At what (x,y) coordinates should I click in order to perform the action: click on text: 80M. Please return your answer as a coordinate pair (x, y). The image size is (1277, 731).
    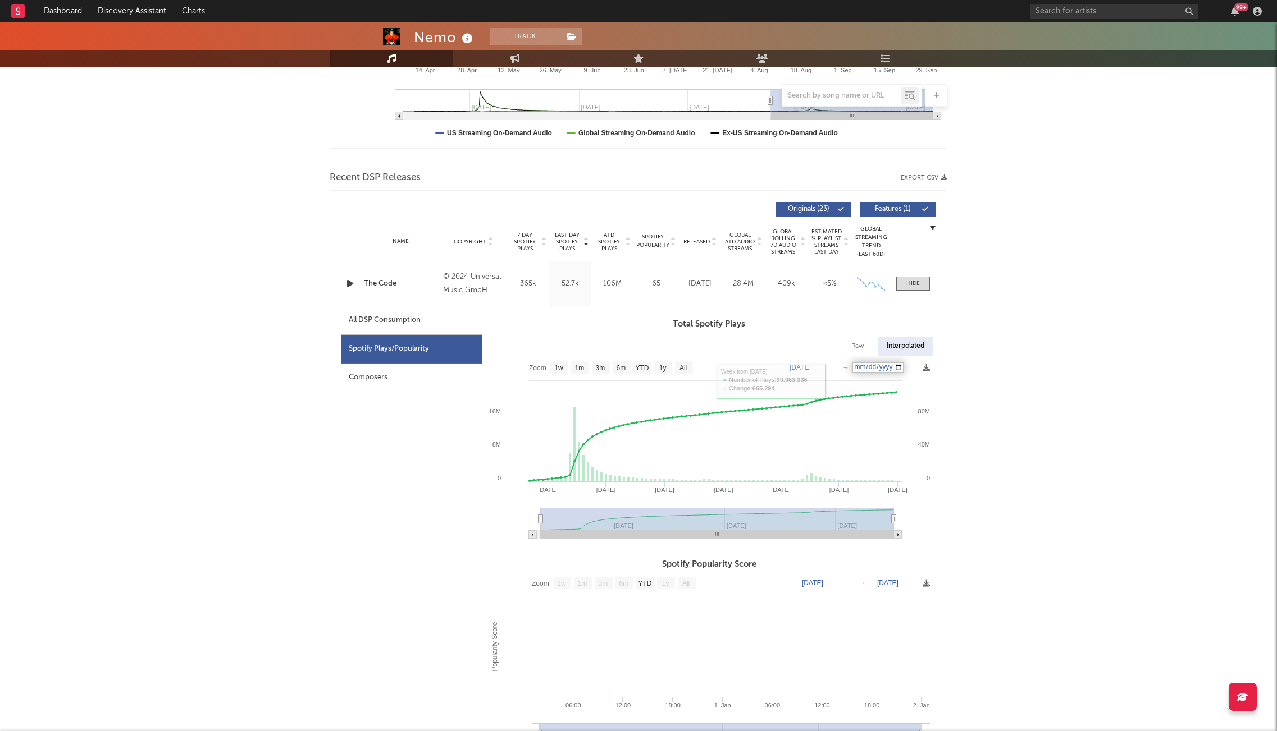
    Looking at the image, I should click on (923, 411).